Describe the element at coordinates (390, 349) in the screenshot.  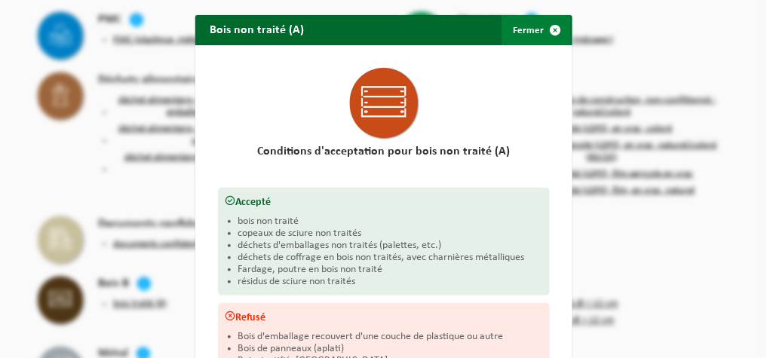
I see `li: Bois de panneaux (aplati)` at that location.